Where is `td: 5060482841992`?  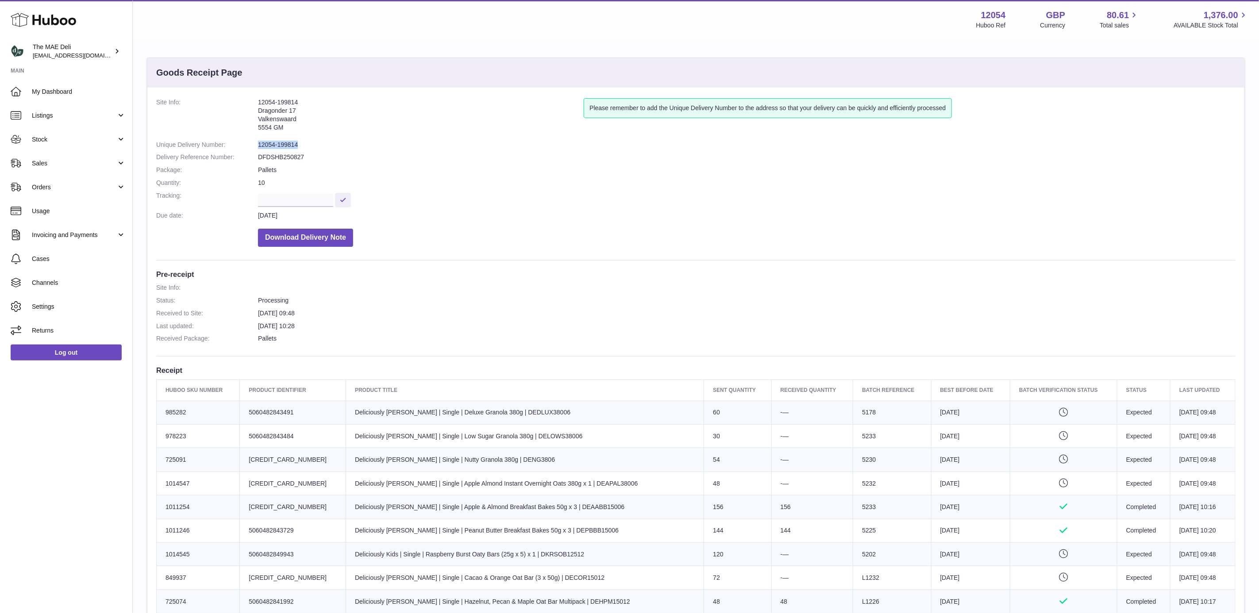
td: 5060482841992 is located at coordinates (293, 601).